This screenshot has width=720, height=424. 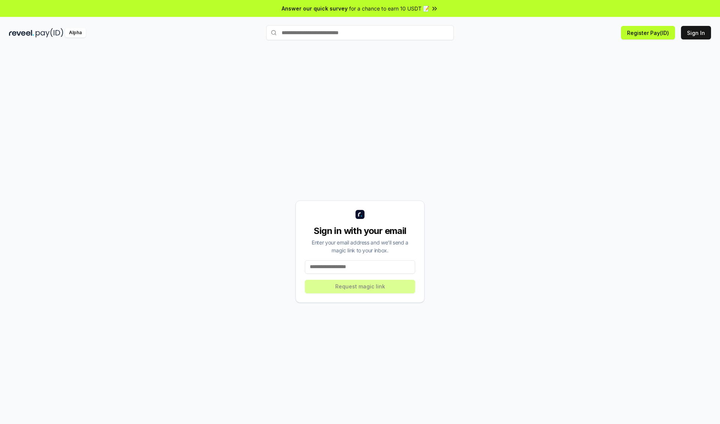 I want to click on img: reveel_dark, so click(x=21, y=33).